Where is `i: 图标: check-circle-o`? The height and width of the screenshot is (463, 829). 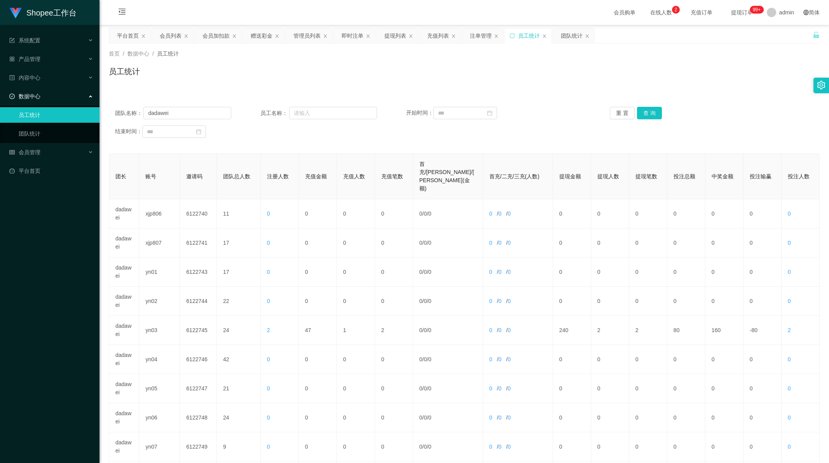
i: 图标: check-circle-o is located at coordinates (12, 96).